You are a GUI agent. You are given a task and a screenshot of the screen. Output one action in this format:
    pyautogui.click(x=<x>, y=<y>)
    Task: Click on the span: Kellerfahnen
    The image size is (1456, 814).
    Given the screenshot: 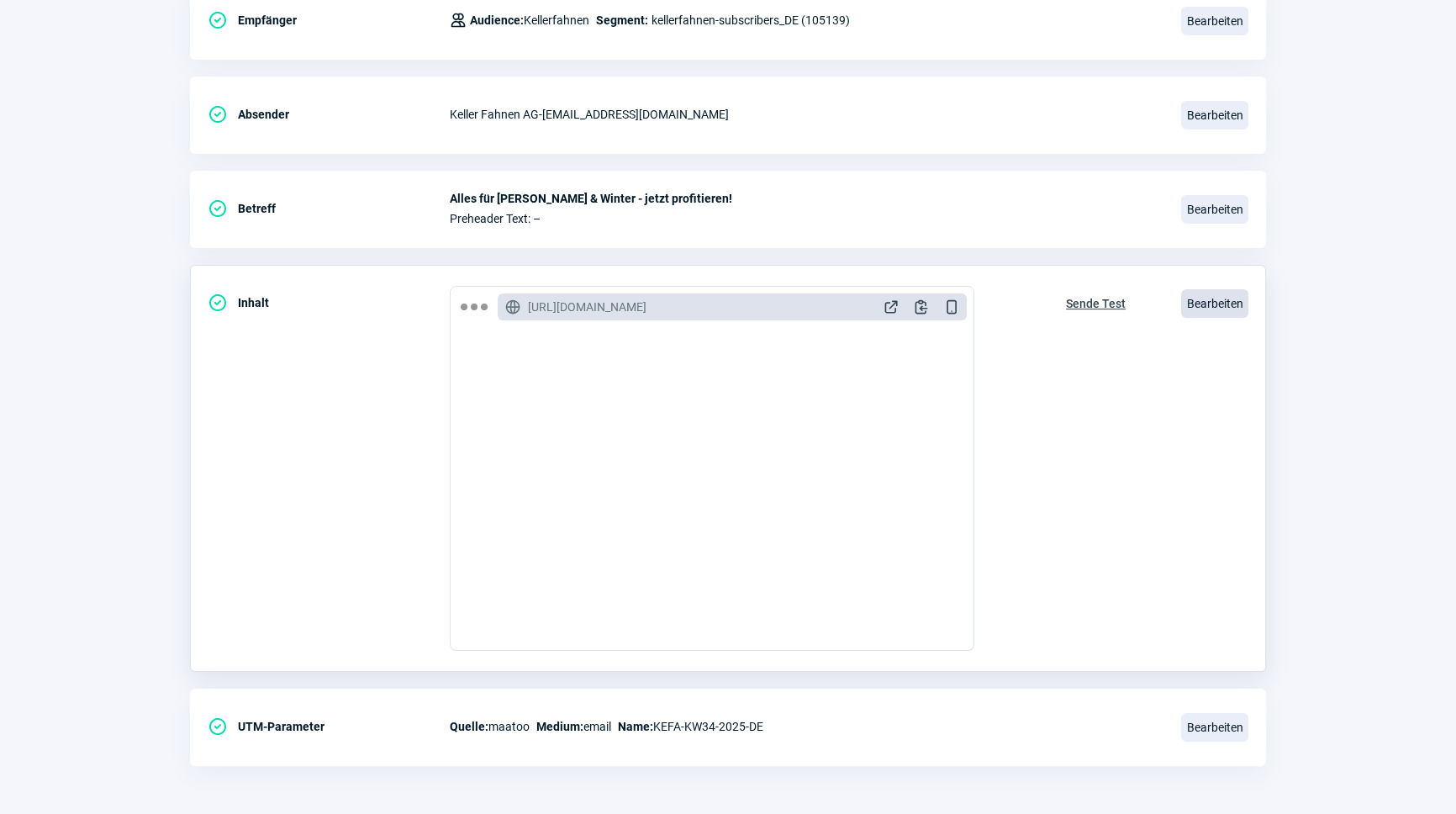 What is the action you would take?
    pyautogui.click(x=530, y=21)
    